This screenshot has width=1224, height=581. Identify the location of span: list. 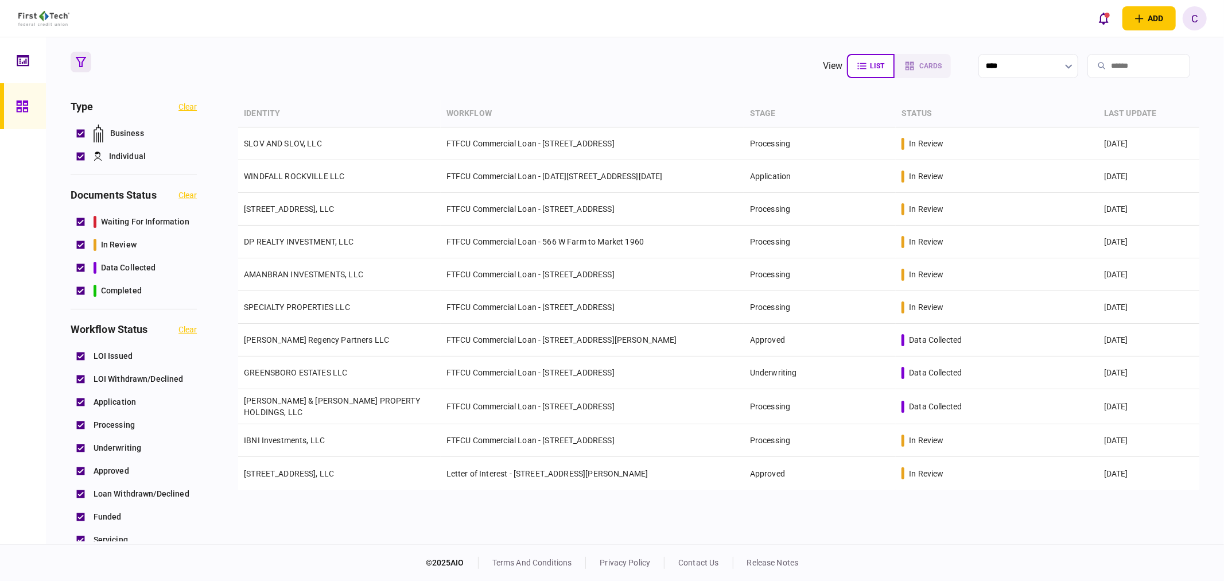
(877, 66).